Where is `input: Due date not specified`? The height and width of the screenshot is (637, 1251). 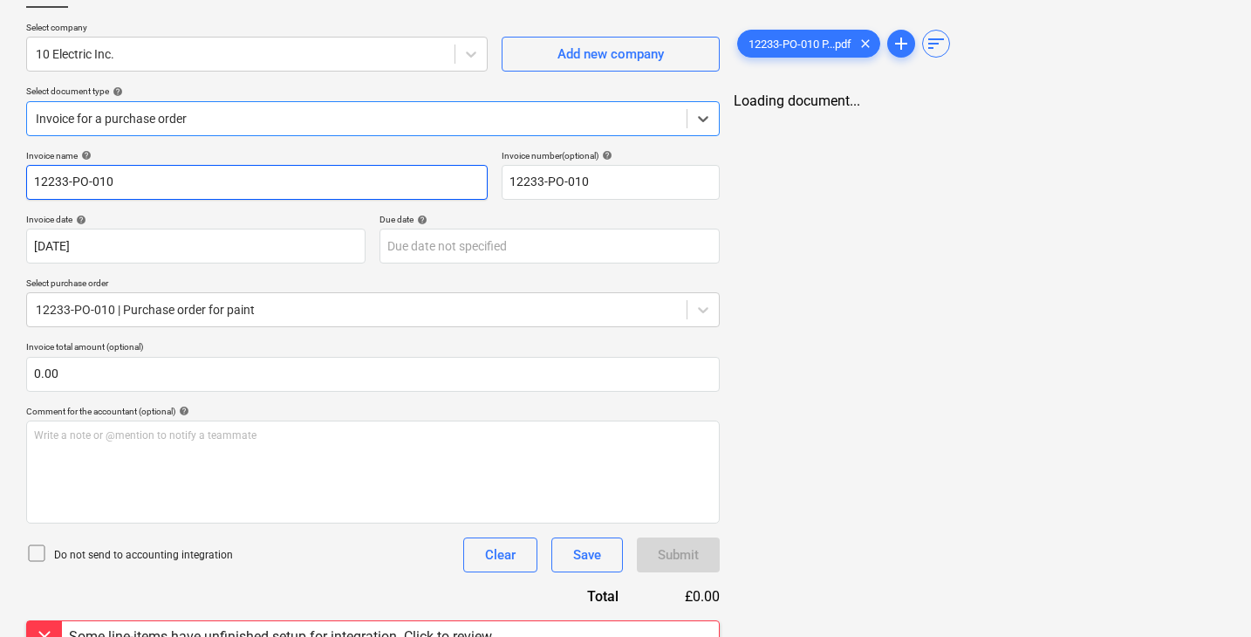 input: Due date not specified is located at coordinates (549, 246).